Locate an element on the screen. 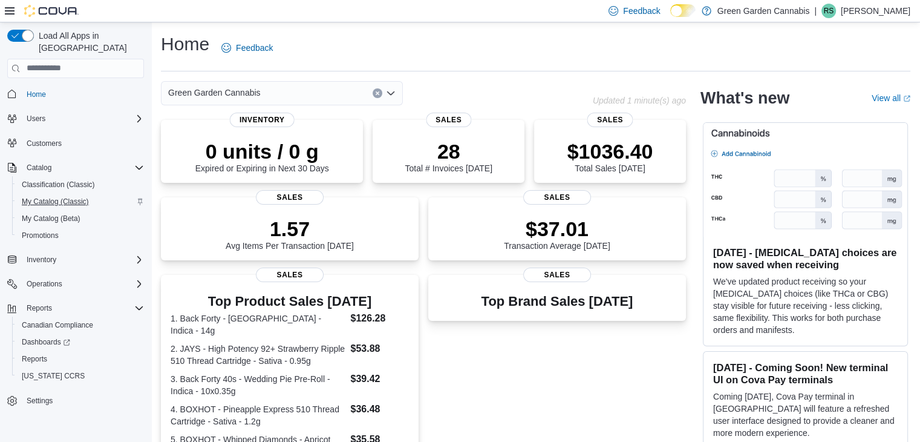 The height and width of the screenshot is (442, 920). p: Updated 1 minute(s) ago is located at coordinates (639, 100).